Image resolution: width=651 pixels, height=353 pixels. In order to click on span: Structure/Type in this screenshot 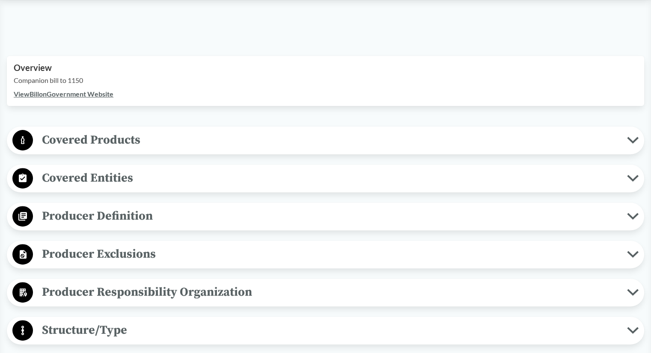, I will do `click(330, 330)`.